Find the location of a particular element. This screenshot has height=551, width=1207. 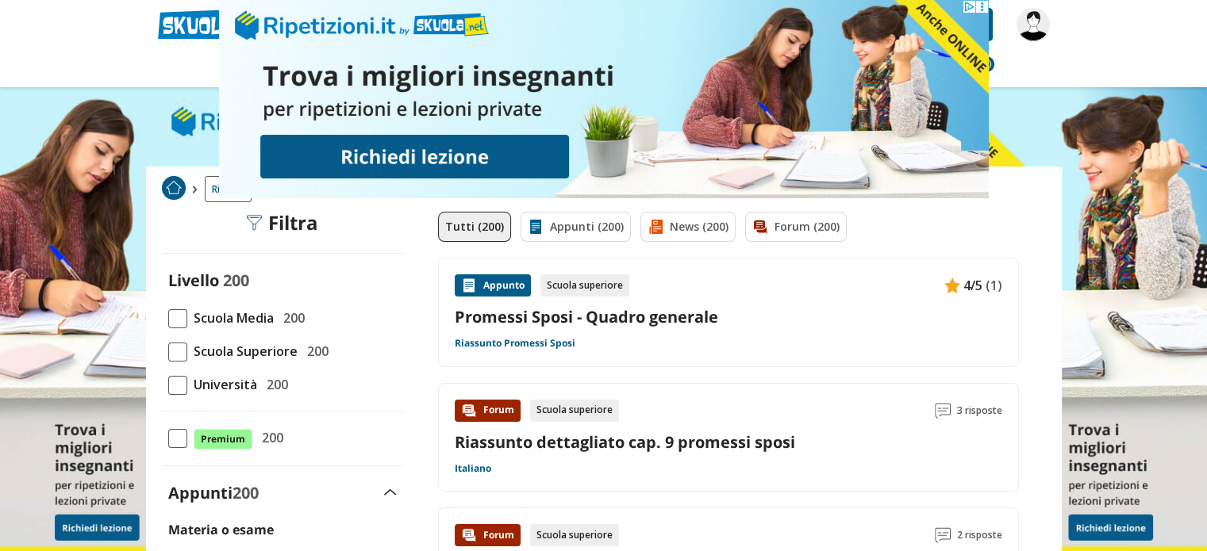

a: Home is located at coordinates (174, 189).